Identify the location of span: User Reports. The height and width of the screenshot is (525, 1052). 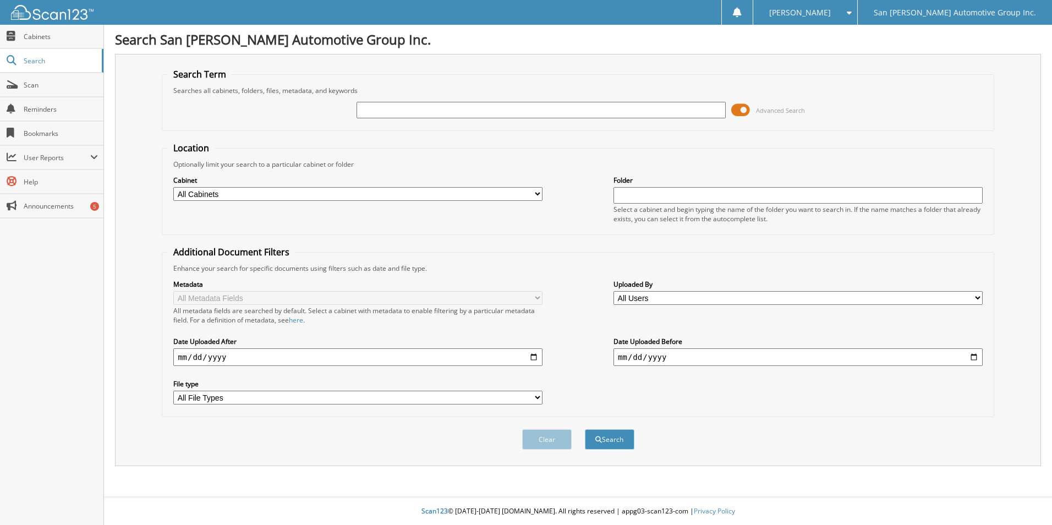
(57, 157).